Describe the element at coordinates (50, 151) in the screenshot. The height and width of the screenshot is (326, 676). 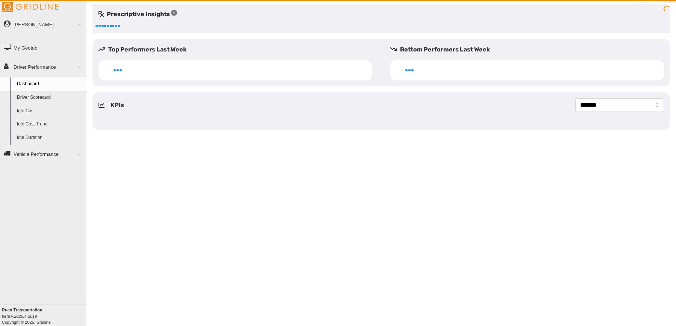
I see `a: Idle Percentage` at that location.